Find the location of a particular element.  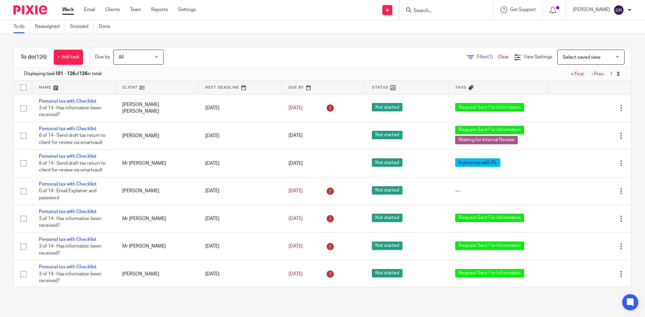

p: Due by is located at coordinates (102, 57).